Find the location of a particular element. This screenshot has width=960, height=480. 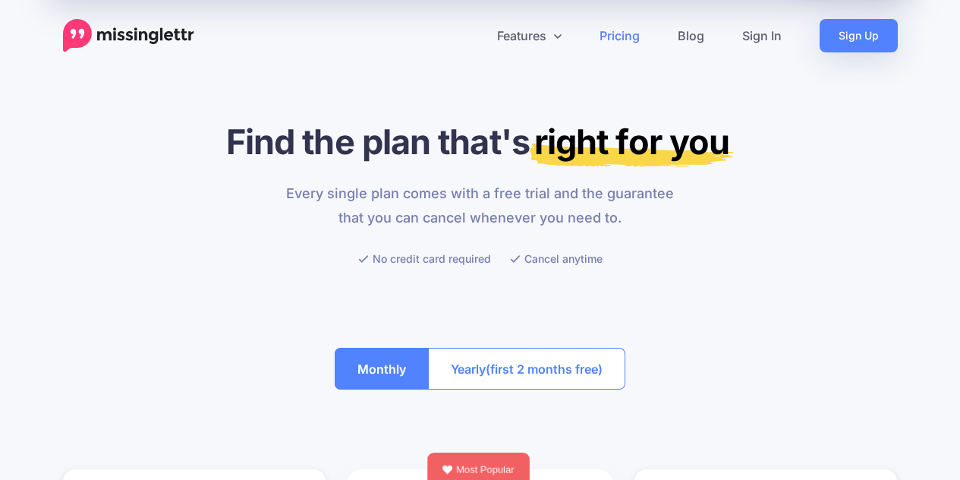

a: Blog is located at coordinates (690, 36).